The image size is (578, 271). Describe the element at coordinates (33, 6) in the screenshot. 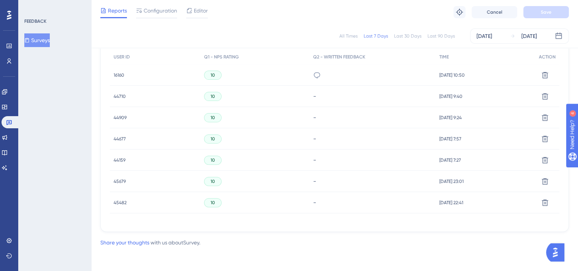

I see `span: Need Help?` at that location.